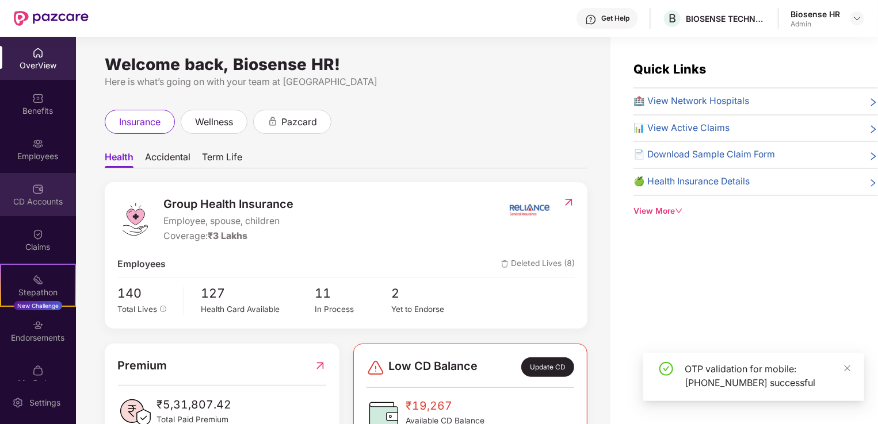 The width and height of the screenshot is (878, 424). I want to click on img: svg+xml;base64,PHN2ZyB4bWxucz0iaHR0cDovL3d3dy53My5vcmcvMjAwMC9zdmciIHdpZHRoPSIyMSIgaGVpZ2h0PSIyMC..., so click(38, 280).